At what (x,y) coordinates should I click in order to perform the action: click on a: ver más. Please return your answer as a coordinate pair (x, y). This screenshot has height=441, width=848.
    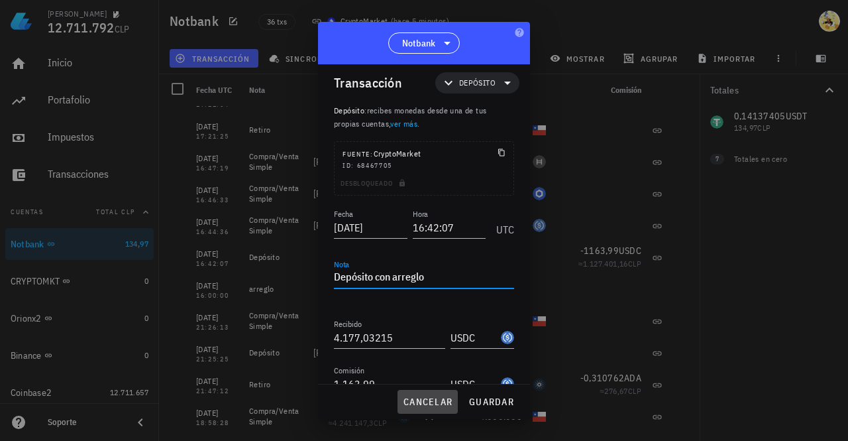
    Looking at the image, I should click on (404, 123).